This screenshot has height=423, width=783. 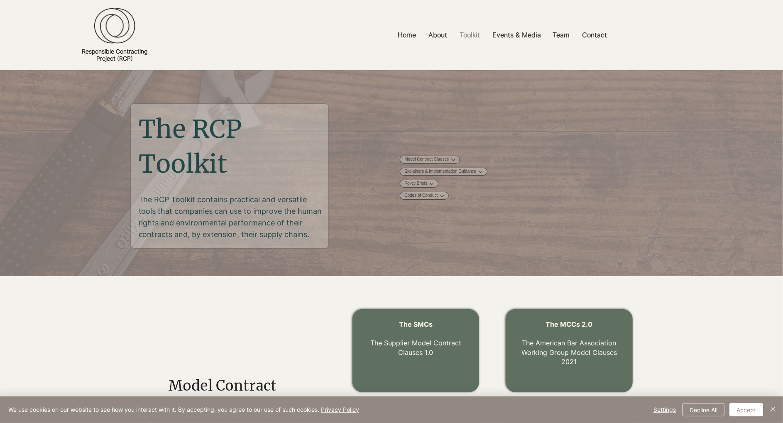 What do you see at coordinates (665, 410) in the screenshot?
I see `span: Settings` at bounding box center [665, 410].